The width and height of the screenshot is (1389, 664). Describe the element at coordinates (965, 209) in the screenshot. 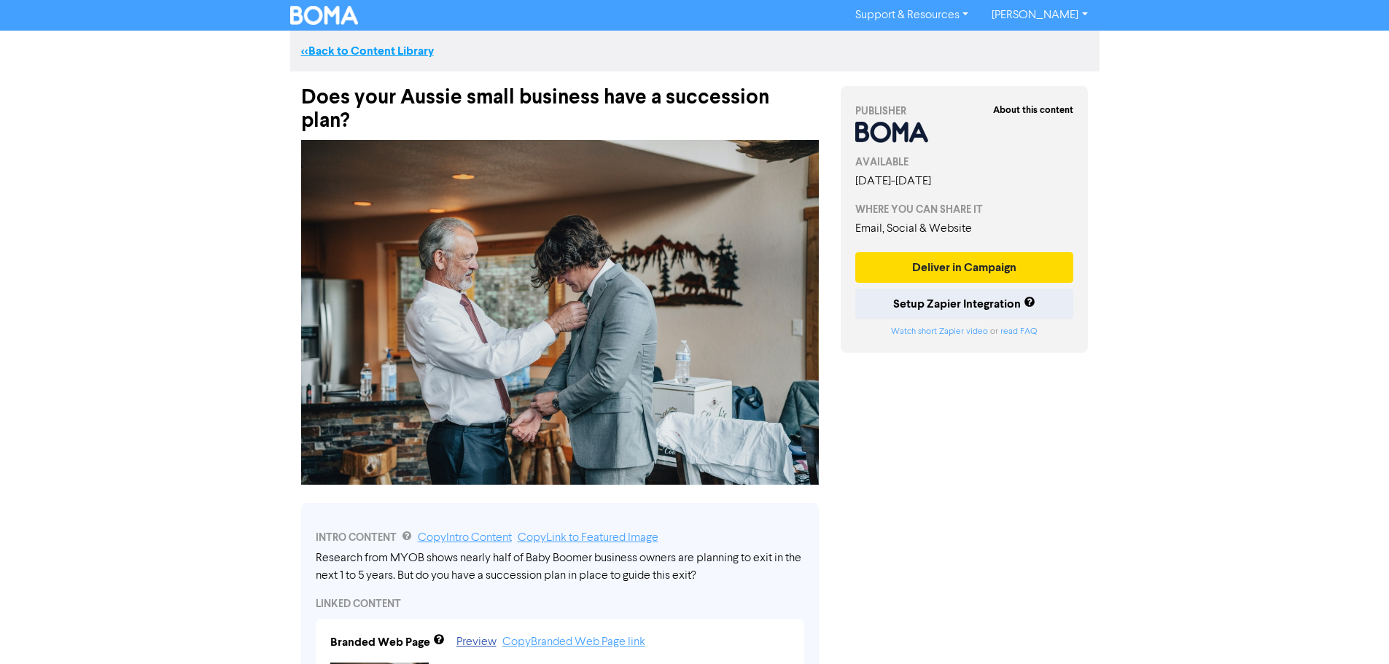

I see `div: WHERE YOU CAN SHARE IT` at that location.